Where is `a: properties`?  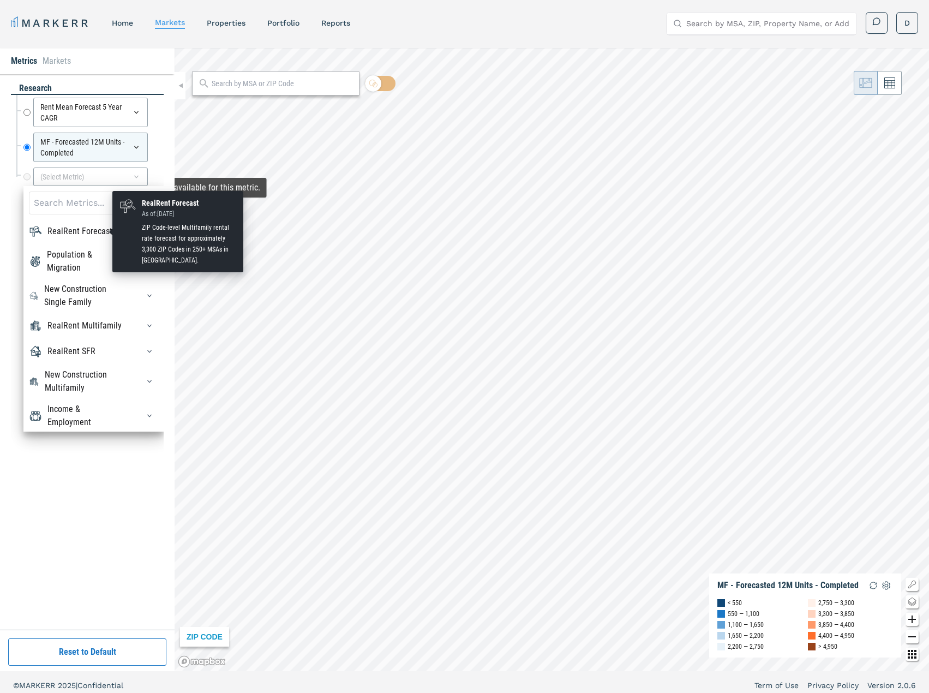
a: properties is located at coordinates (226, 23).